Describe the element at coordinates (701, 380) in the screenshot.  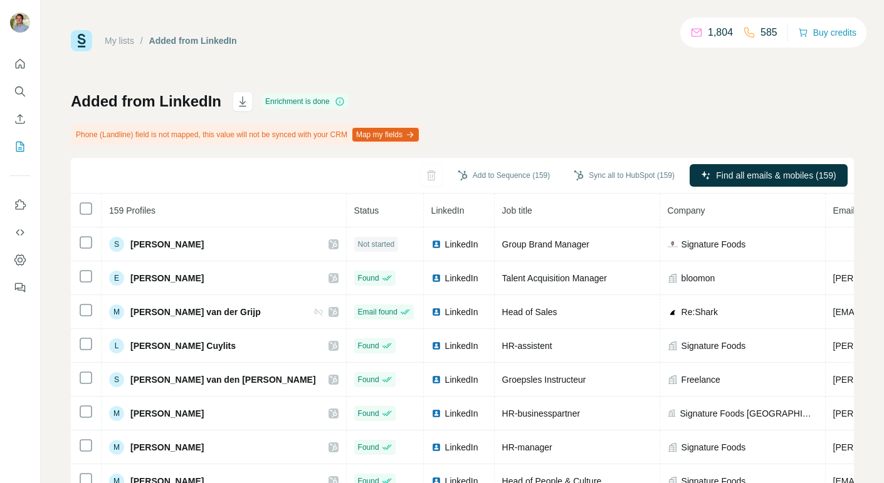
I see `span: Freelance` at that location.